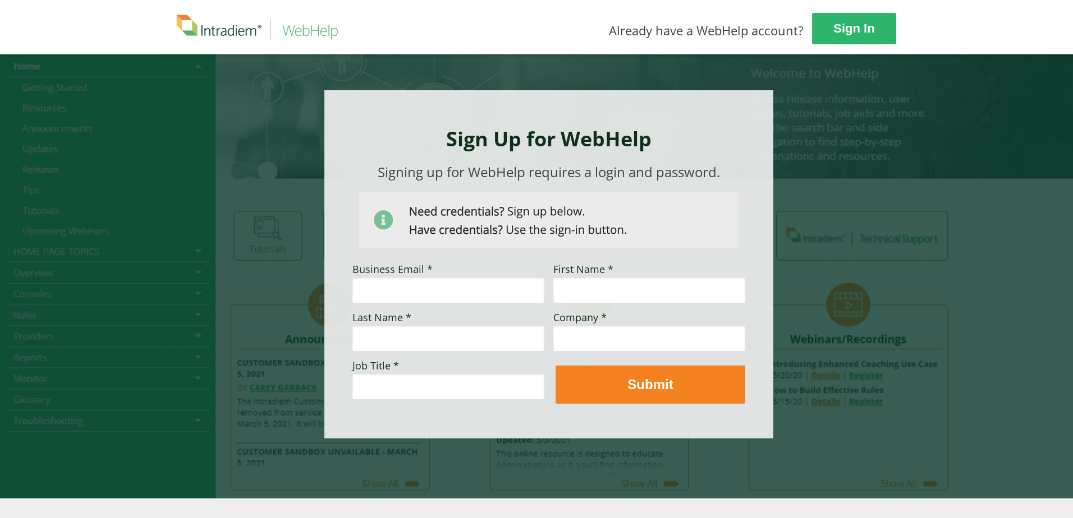 The height and width of the screenshot is (518, 1073). Describe the element at coordinates (583, 269) in the screenshot. I see `span: First Name *` at that location.